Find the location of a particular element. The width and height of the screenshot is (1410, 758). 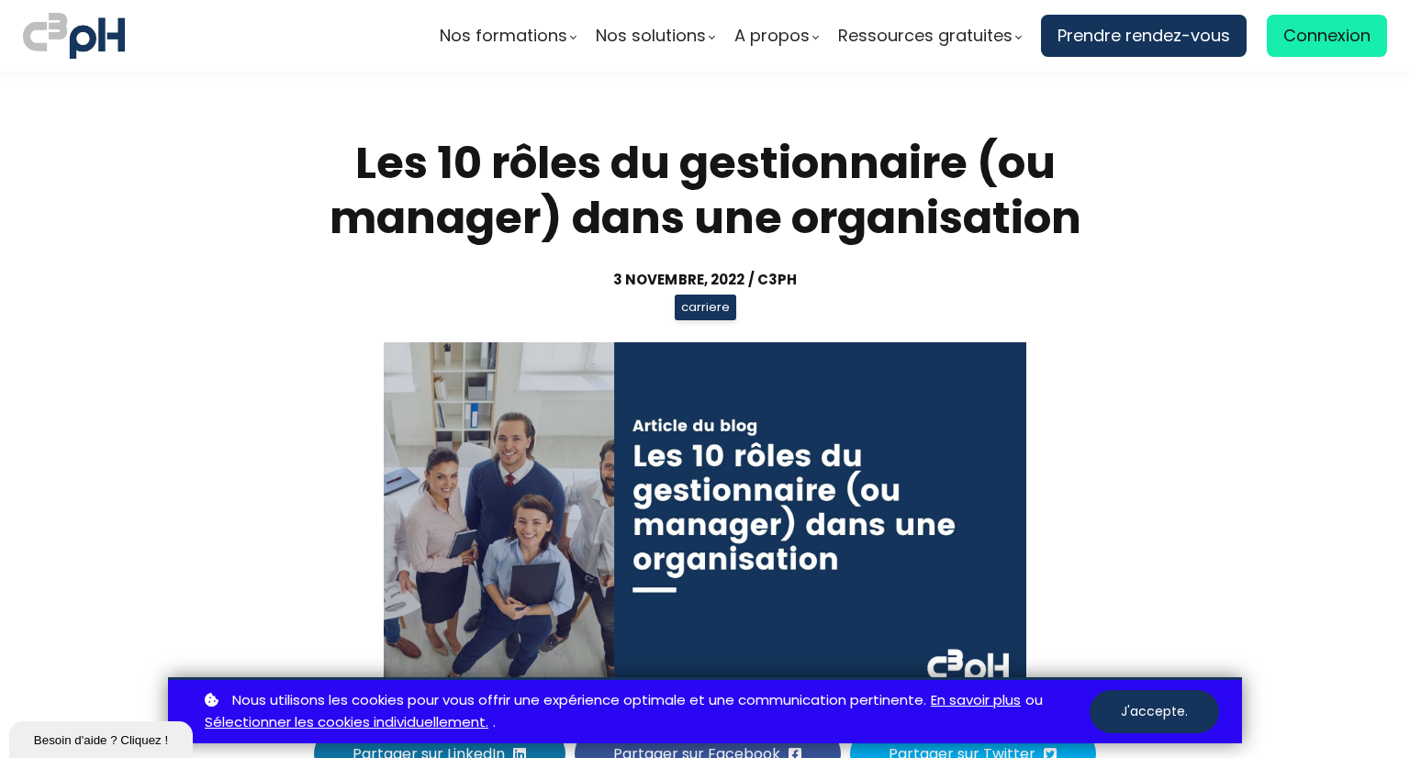

button: J'accepte. is located at coordinates (1154, 711).